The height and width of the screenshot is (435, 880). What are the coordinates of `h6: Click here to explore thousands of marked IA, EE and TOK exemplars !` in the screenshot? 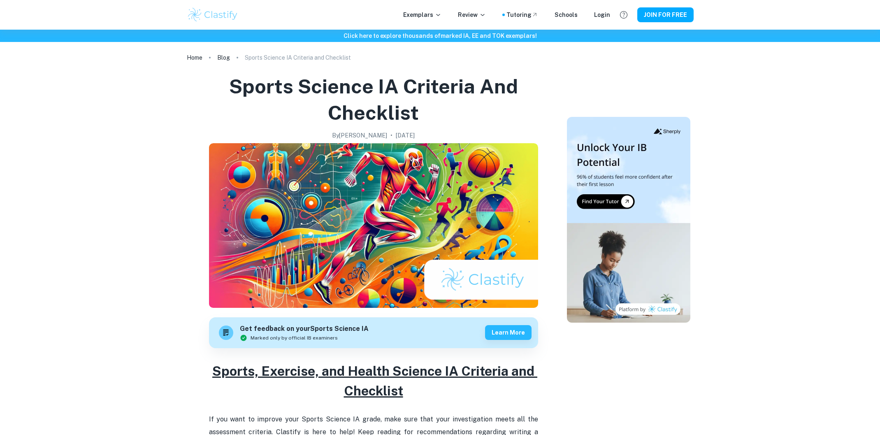 It's located at (440, 36).